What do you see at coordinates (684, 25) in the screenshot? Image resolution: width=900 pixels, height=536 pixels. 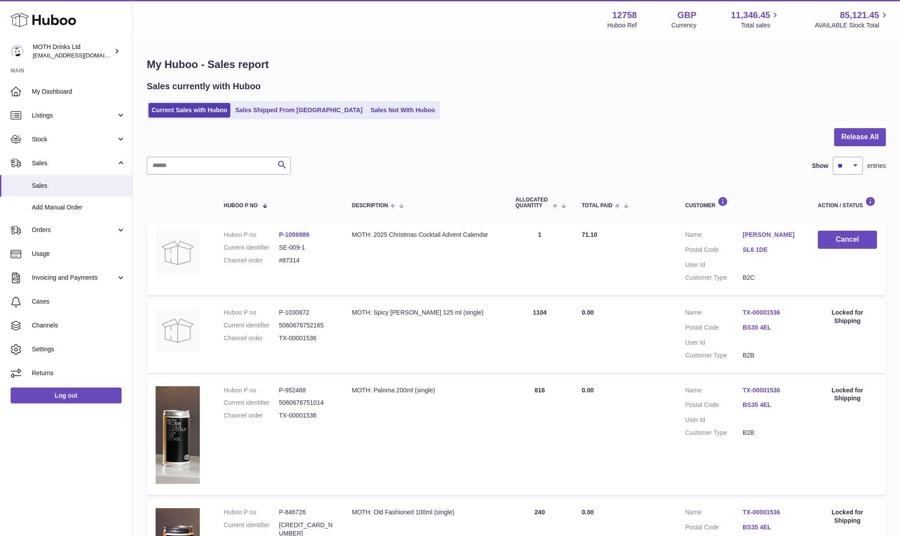 I see `div: Currency` at bounding box center [684, 25].